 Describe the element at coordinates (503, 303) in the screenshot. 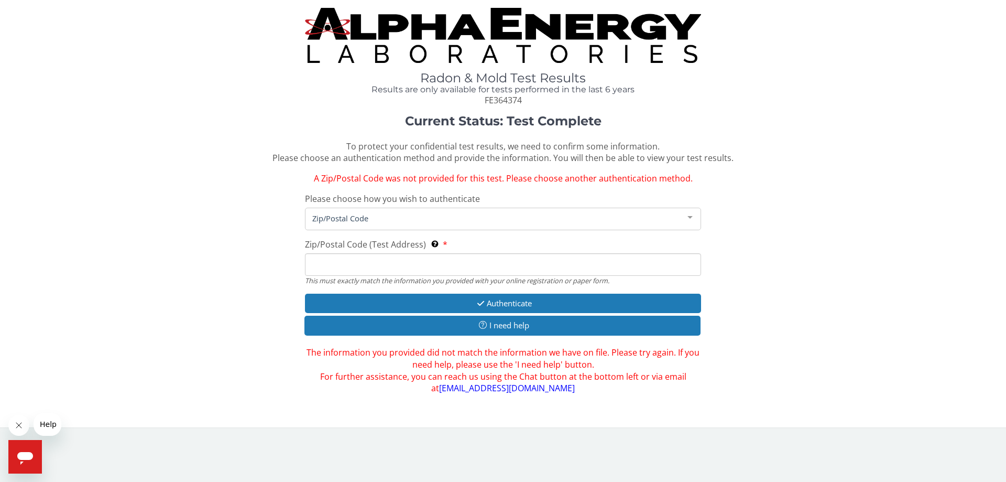

I see `button: Authenticate` at that location.